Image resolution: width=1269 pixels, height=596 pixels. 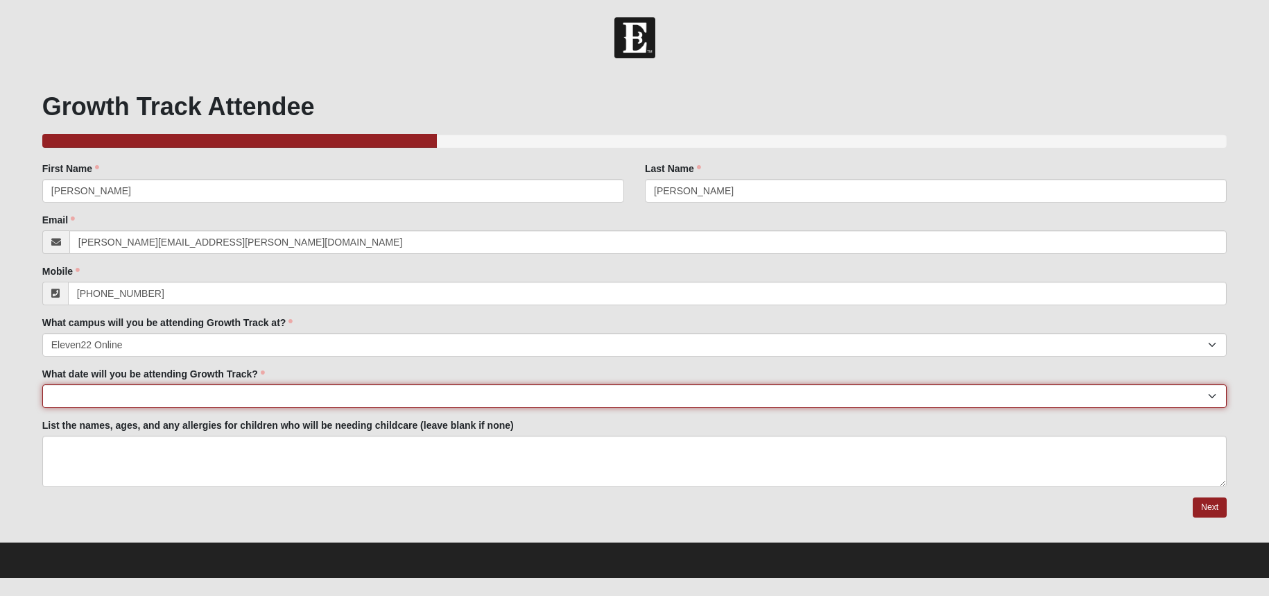 What do you see at coordinates (61, 271) in the screenshot?
I see `label: Mobile` at bounding box center [61, 271].